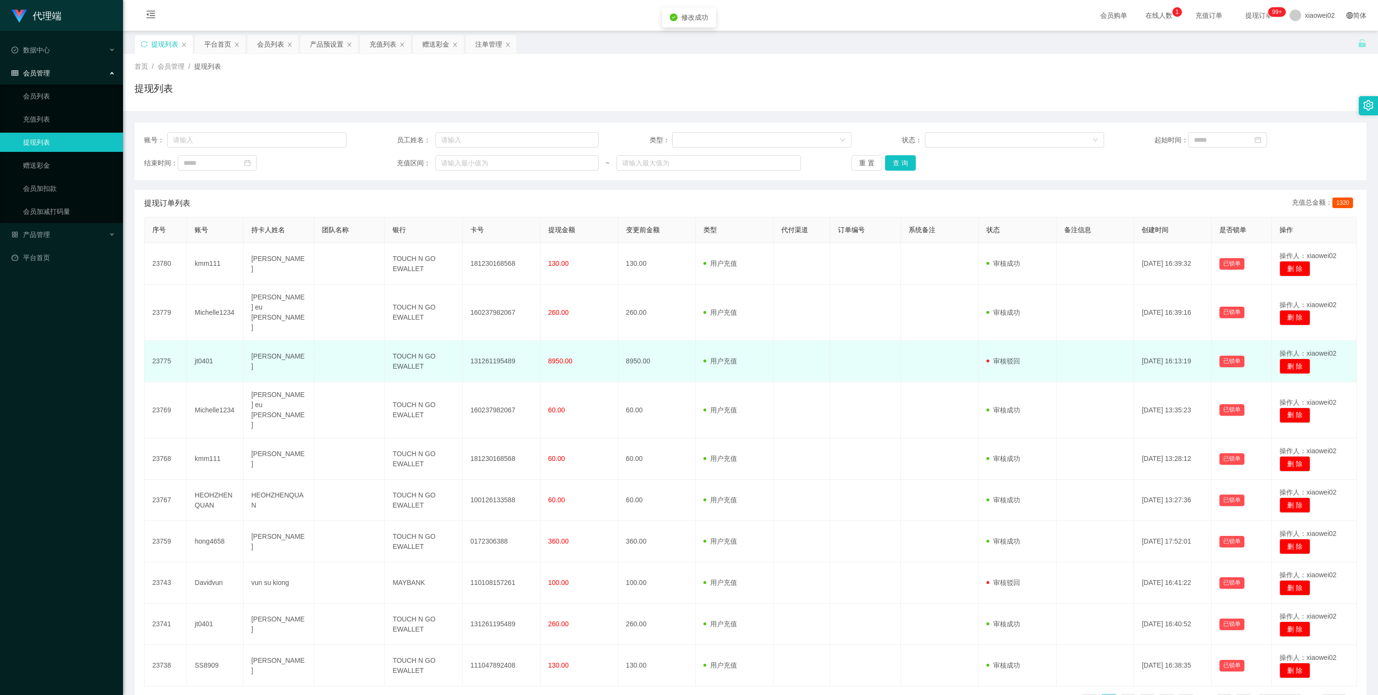  I want to click on sup: 1207, so click(1277, 12).